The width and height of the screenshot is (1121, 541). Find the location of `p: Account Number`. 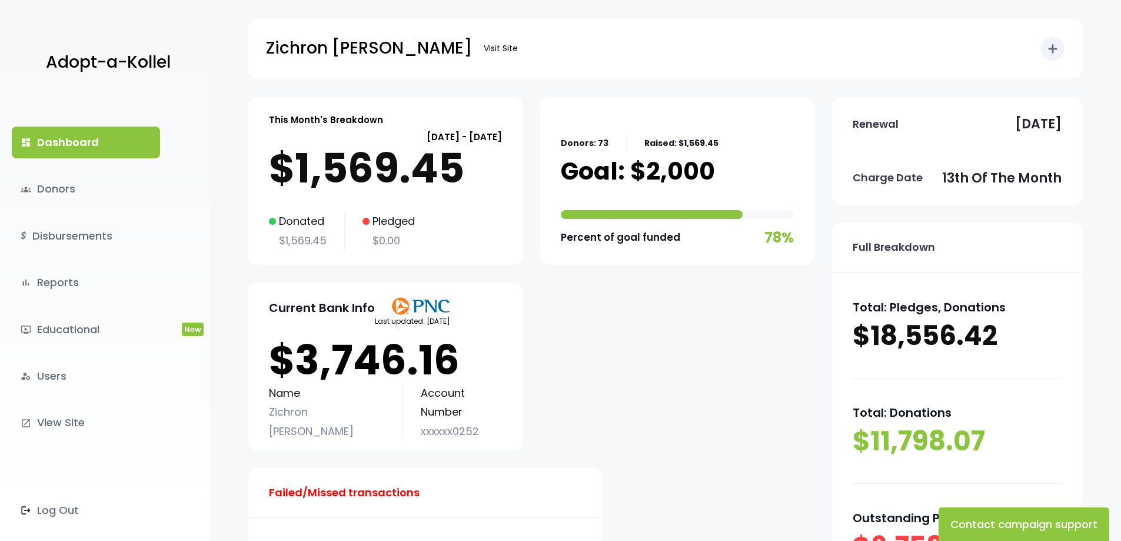

p: Account Number is located at coordinates (461, 403).